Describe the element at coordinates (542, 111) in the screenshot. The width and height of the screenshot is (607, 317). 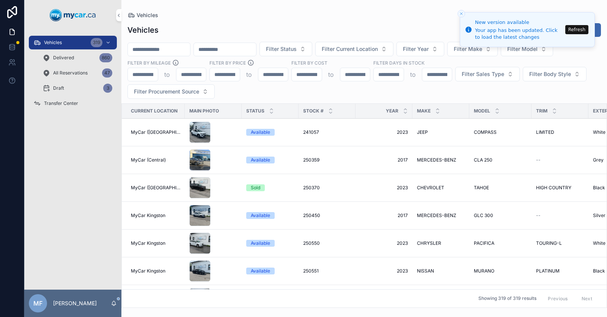
I see `span: Trim` at that location.